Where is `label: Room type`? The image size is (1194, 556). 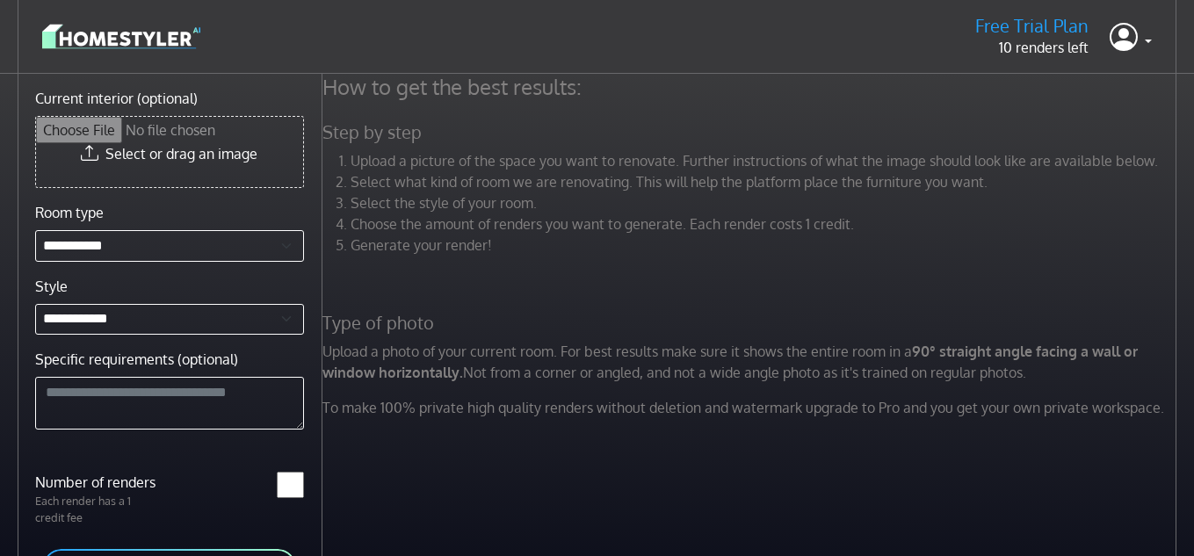
label: Room type is located at coordinates (69, 213).